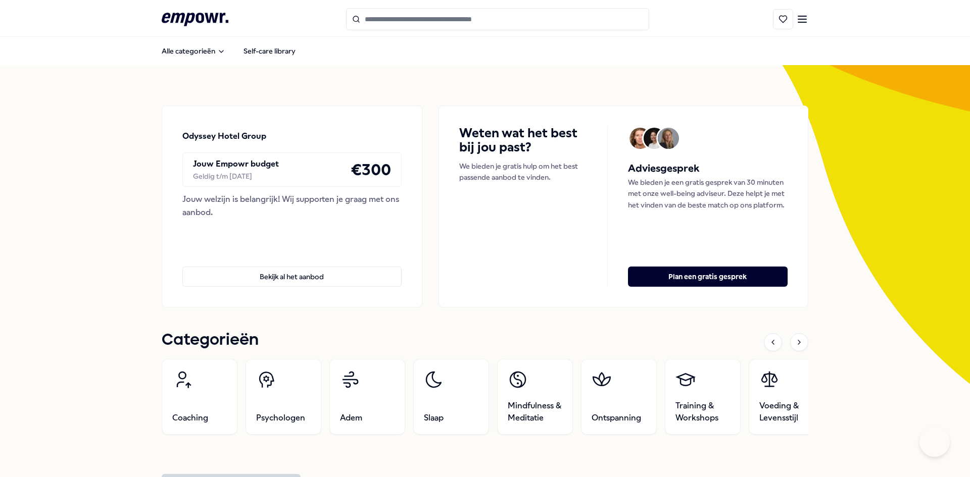  What do you see at coordinates (292, 277) in the screenshot?
I see `button: Bekijk al het aanbod` at bounding box center [292, 277].